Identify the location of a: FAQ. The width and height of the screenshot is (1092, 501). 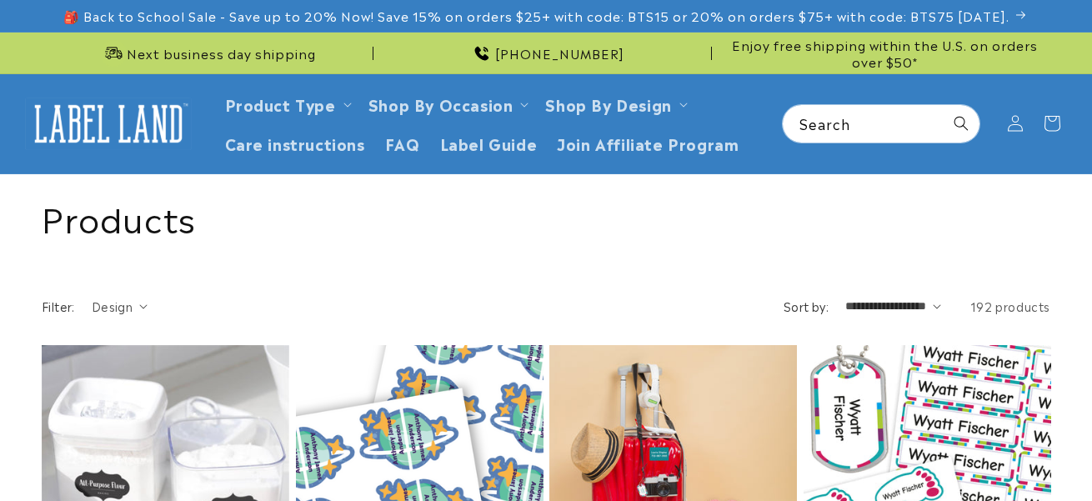
(403, 143).